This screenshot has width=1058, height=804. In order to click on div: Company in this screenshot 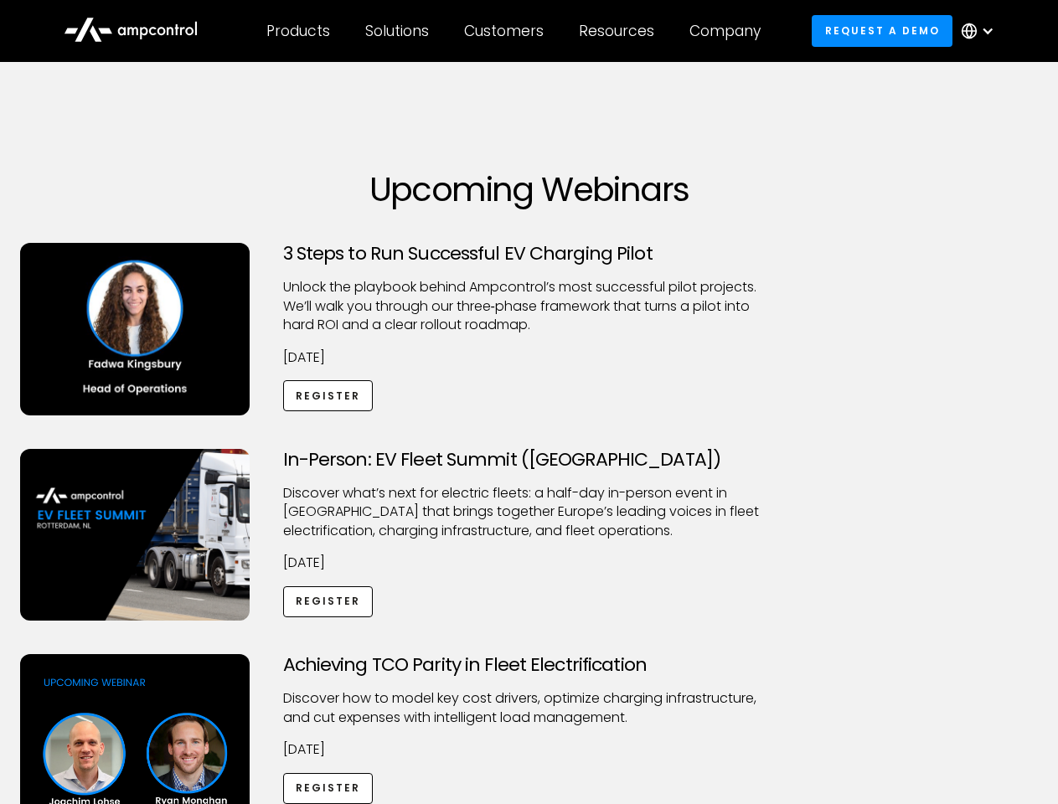, I will do `click(725, 31)`.